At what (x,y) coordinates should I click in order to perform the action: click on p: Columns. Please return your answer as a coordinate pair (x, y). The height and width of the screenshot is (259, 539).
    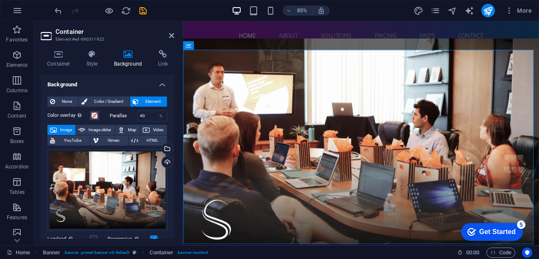
    Looking at the image, I should click on (17, 91).